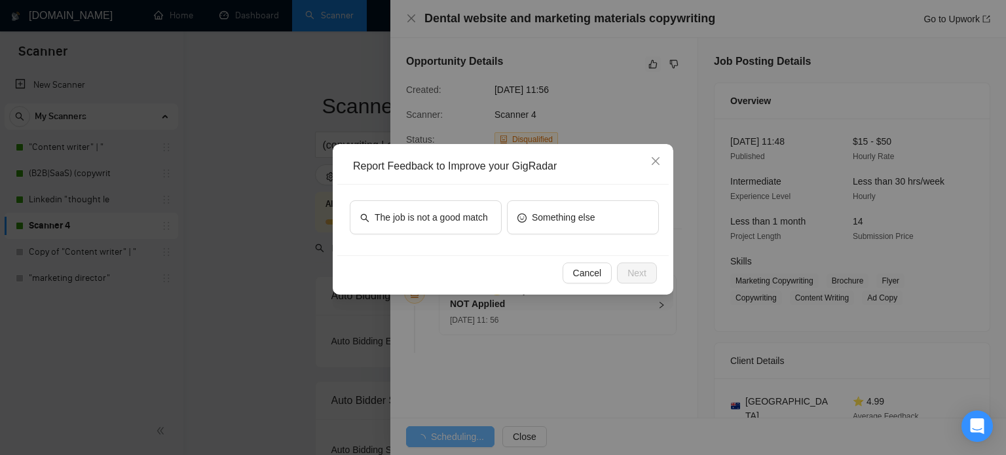  What do you see at coordinates (563, 218) in the screenshot?
I see `span: Something else` at bounding box center [563, 218].